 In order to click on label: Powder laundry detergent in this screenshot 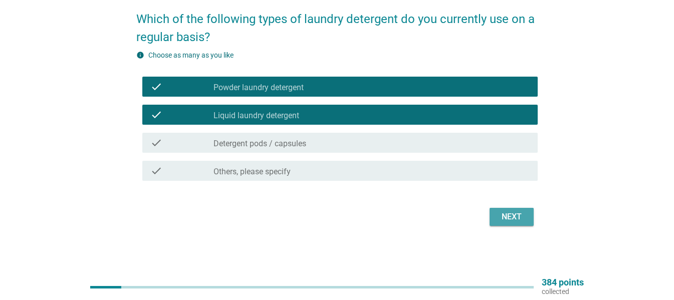, I will do `click(258, 88)`.